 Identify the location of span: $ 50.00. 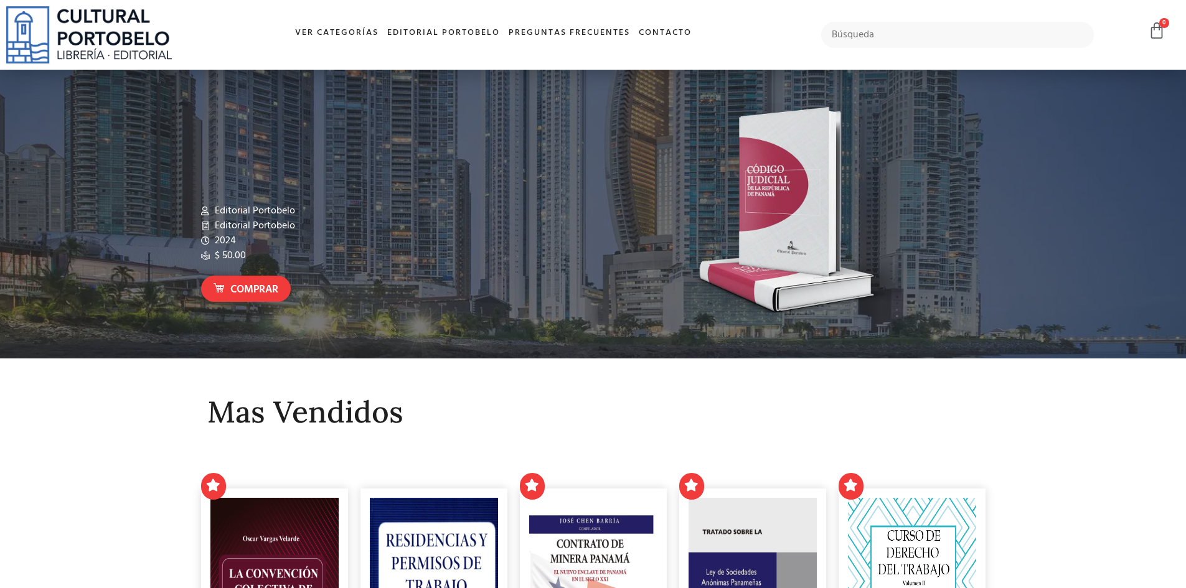
(228, 256).